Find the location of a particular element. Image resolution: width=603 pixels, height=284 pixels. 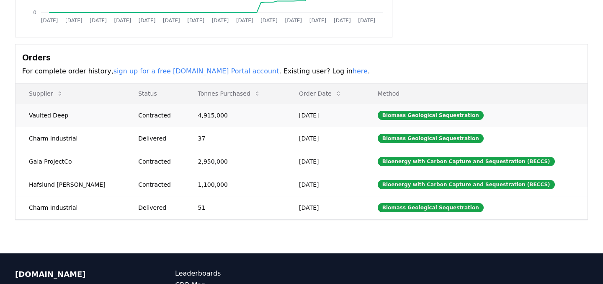

p: Status is located at coordinates (155, 93).